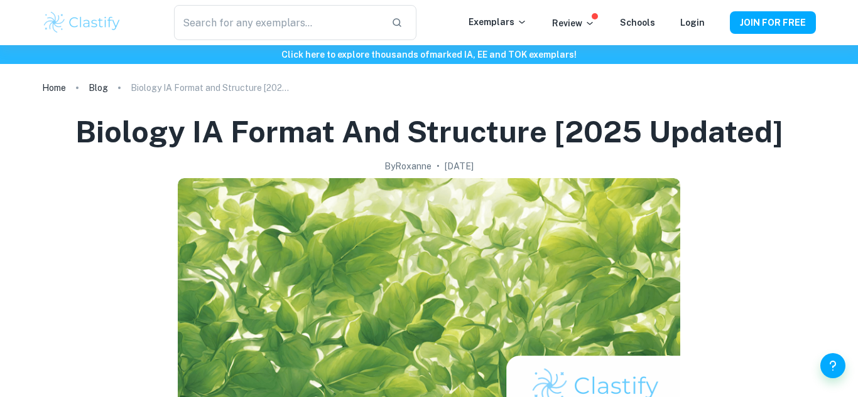 The image size is (858, 397). I want to click on button: Help and Feedback, so click(833, 366).